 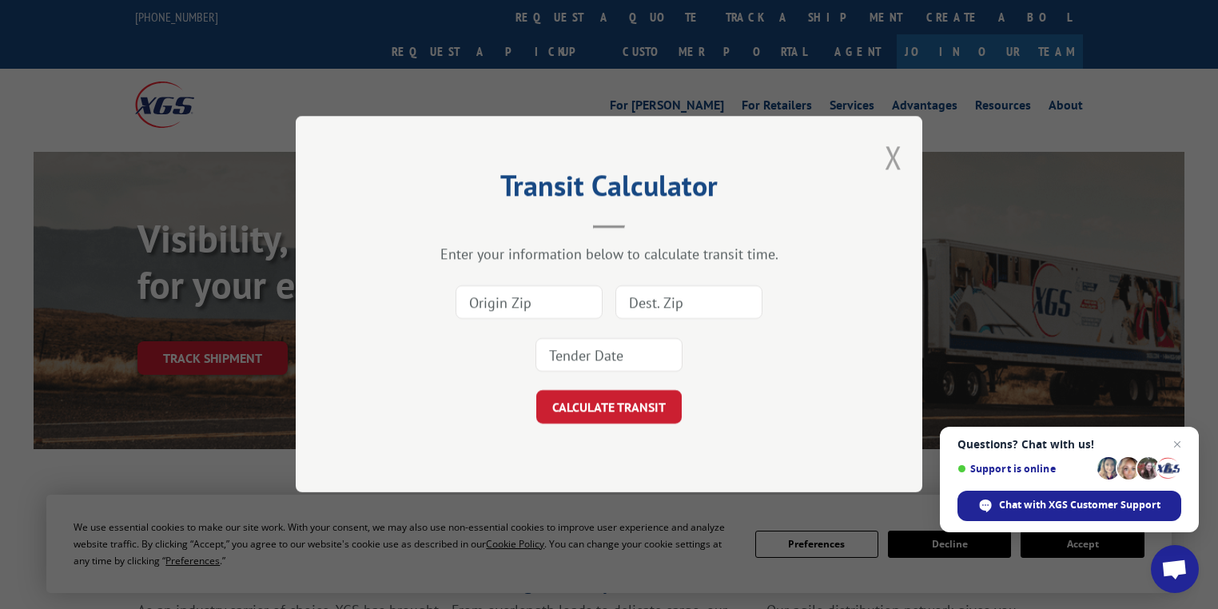 What do you see at coordinates (609, 254) in the screenshot?
I see `div: Enter your information below to calculate transit time.` at bounding box center [609, 254].